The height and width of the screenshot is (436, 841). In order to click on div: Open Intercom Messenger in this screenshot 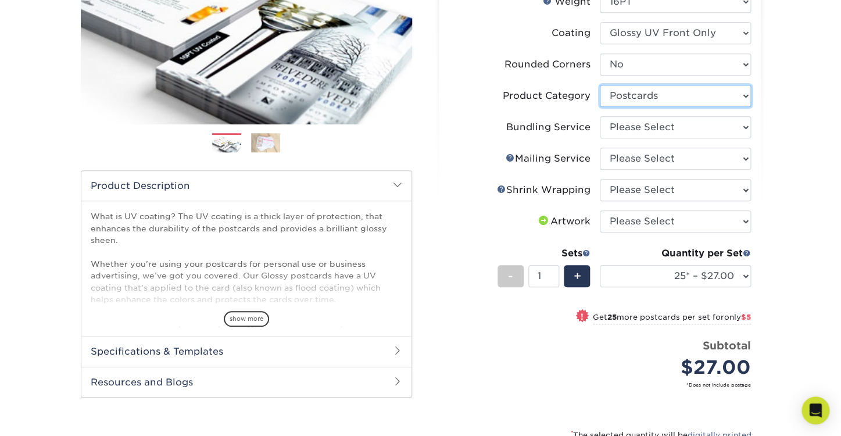, I will do `click(815, 410)`.